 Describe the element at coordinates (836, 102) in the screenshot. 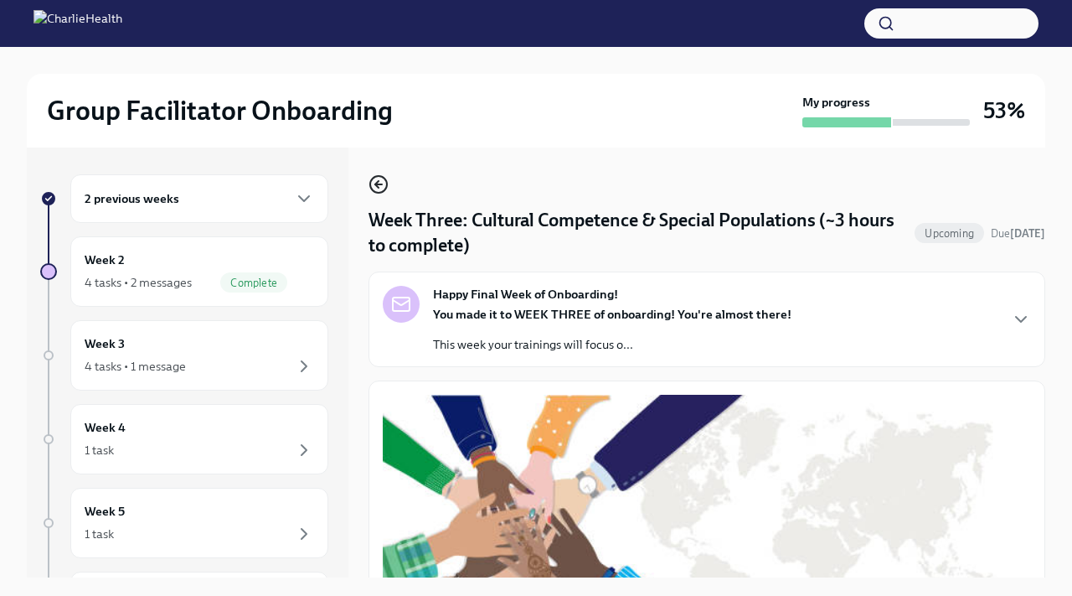

I see `strong: My progress` at that location.